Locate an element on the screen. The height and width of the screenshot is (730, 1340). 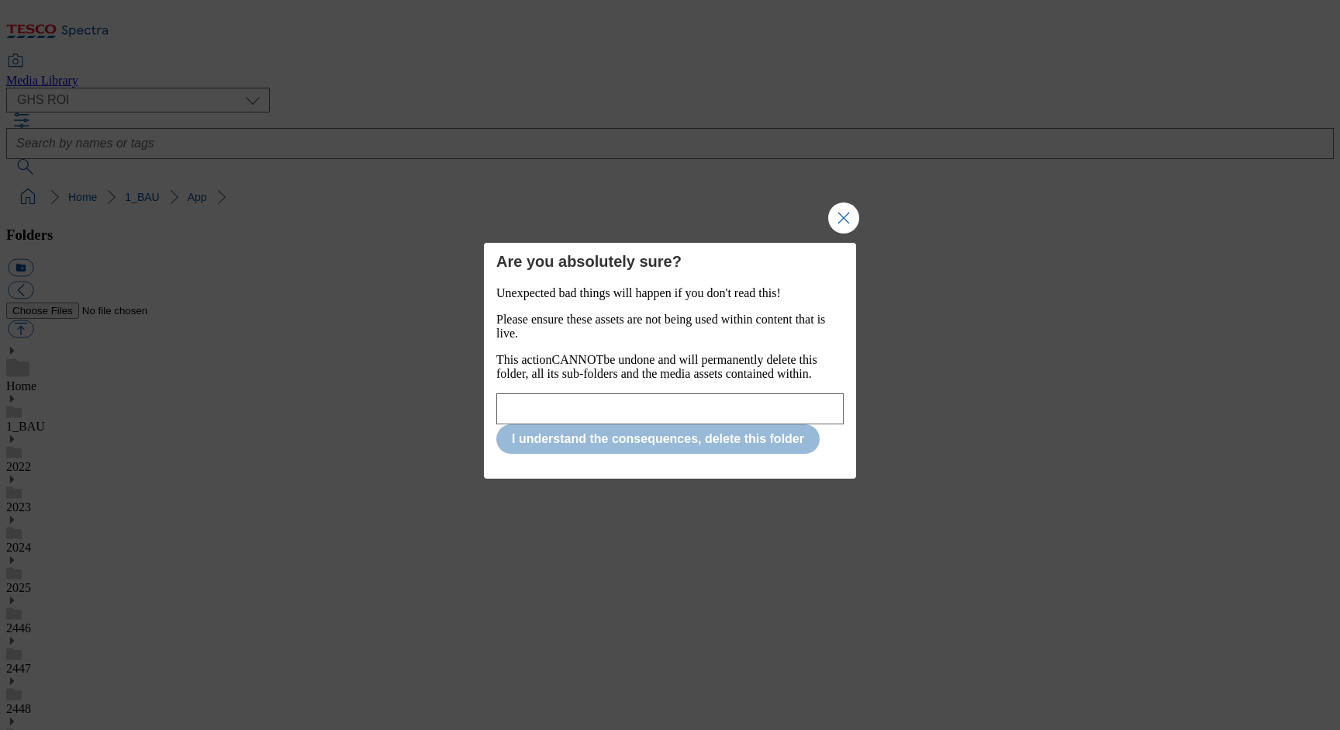
p: Unexpected bad things will happen if you don't read this! is located at coordinates (670, 293).